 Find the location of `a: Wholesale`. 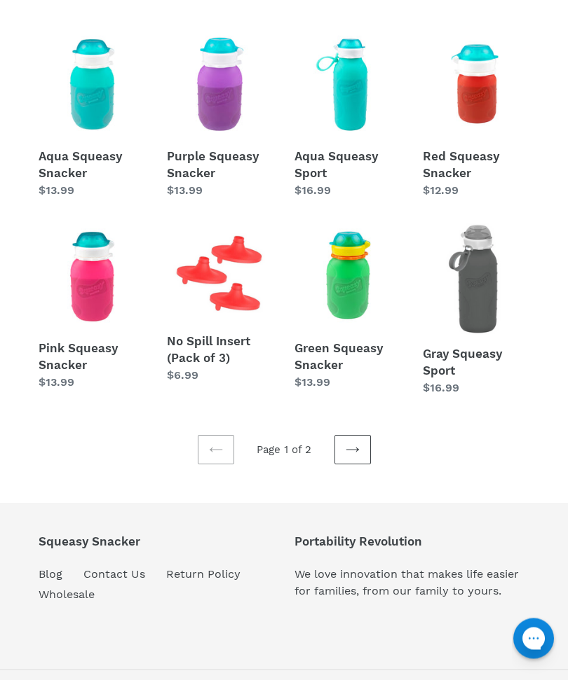

a: Wholesale is located at coordinates (67, 595).